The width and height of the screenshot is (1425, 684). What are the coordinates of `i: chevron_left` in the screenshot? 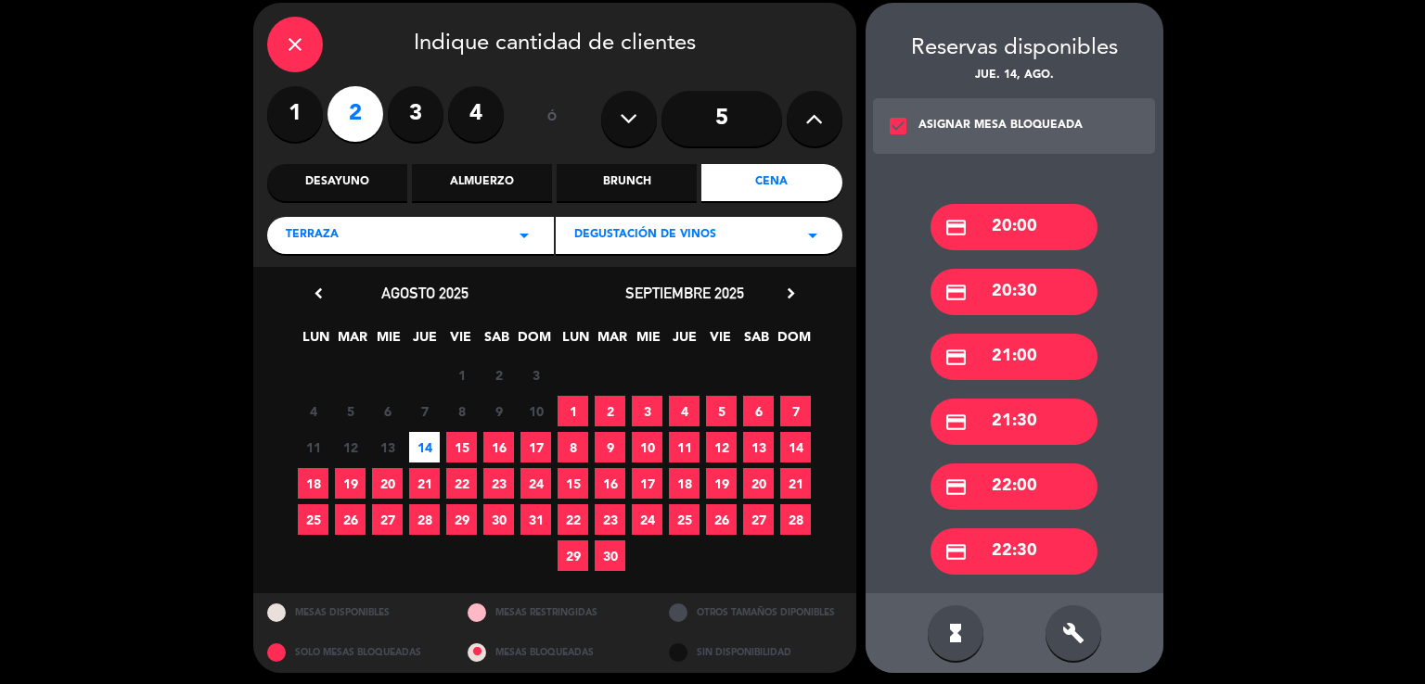 It's located at (318, 293).